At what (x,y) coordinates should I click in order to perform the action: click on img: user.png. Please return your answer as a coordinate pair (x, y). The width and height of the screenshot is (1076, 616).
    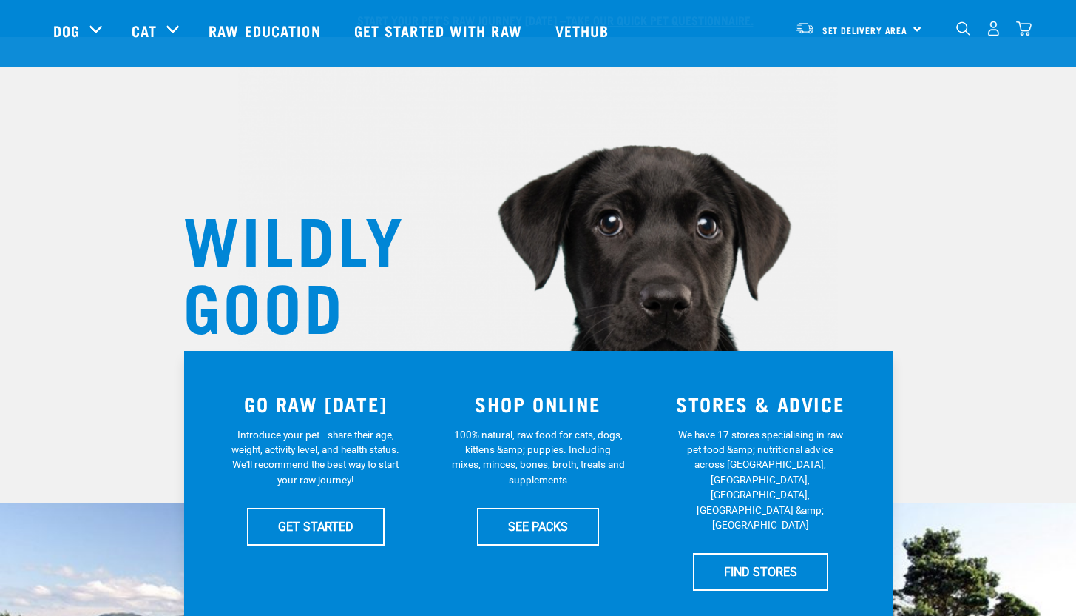
    Looking at the image, I should click on (994, 28).